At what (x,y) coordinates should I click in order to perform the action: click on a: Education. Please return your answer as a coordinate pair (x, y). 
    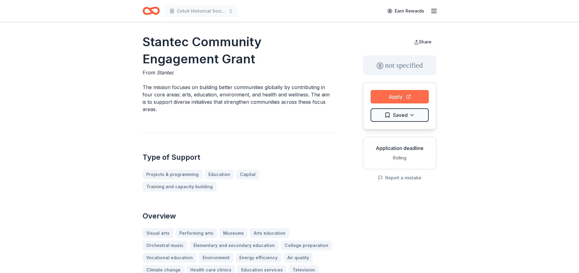
    Looking at the image, I should click on (219, 174).